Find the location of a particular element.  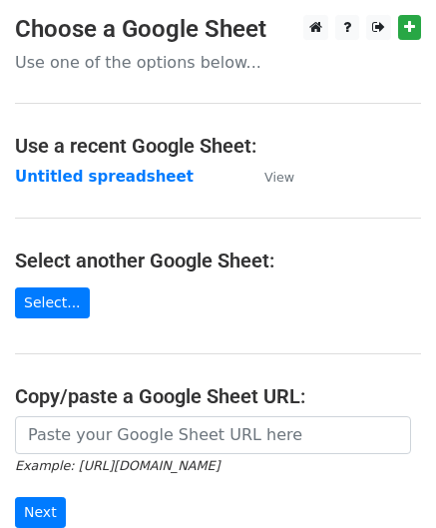

a: View is located at coordinates (269, 177).